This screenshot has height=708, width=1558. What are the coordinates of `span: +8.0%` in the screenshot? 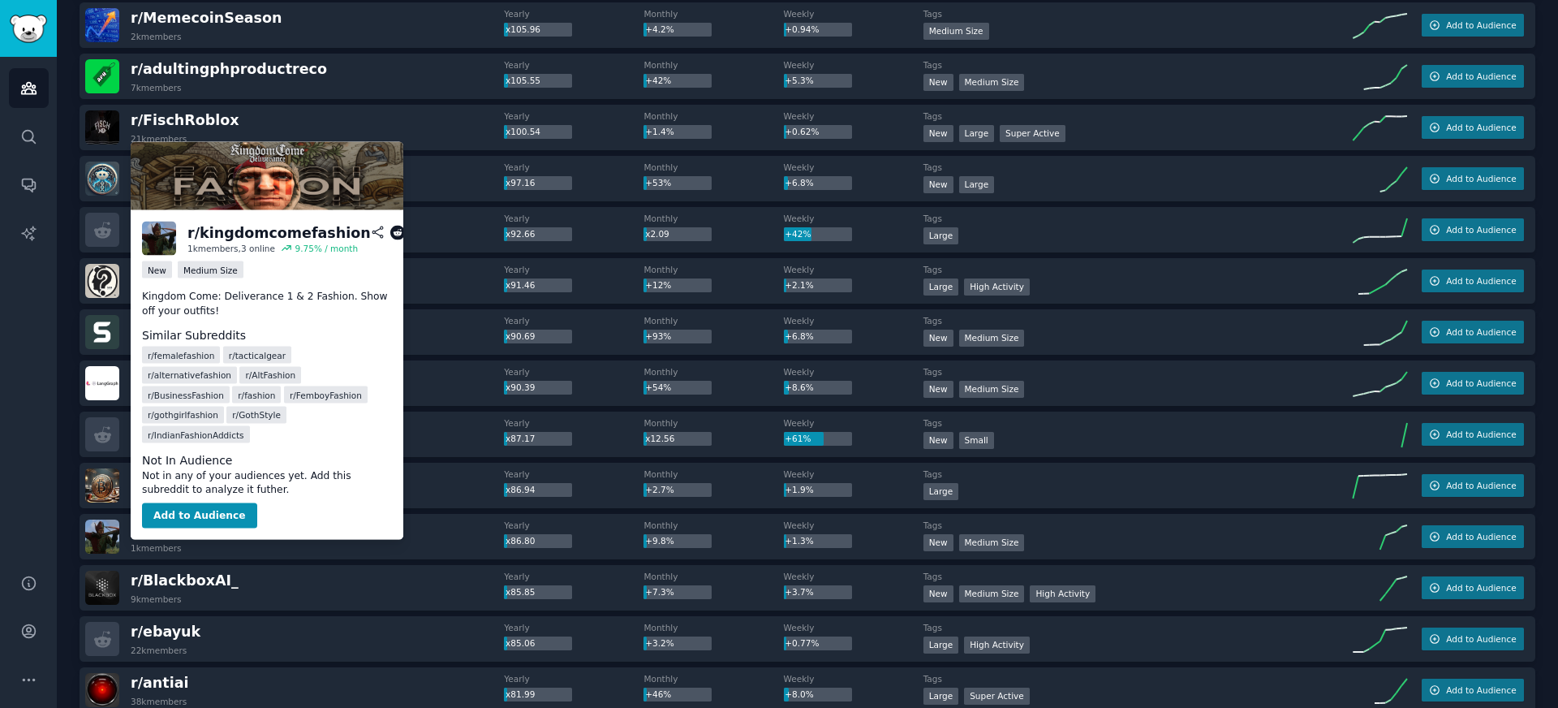 It's located at (798, 694).